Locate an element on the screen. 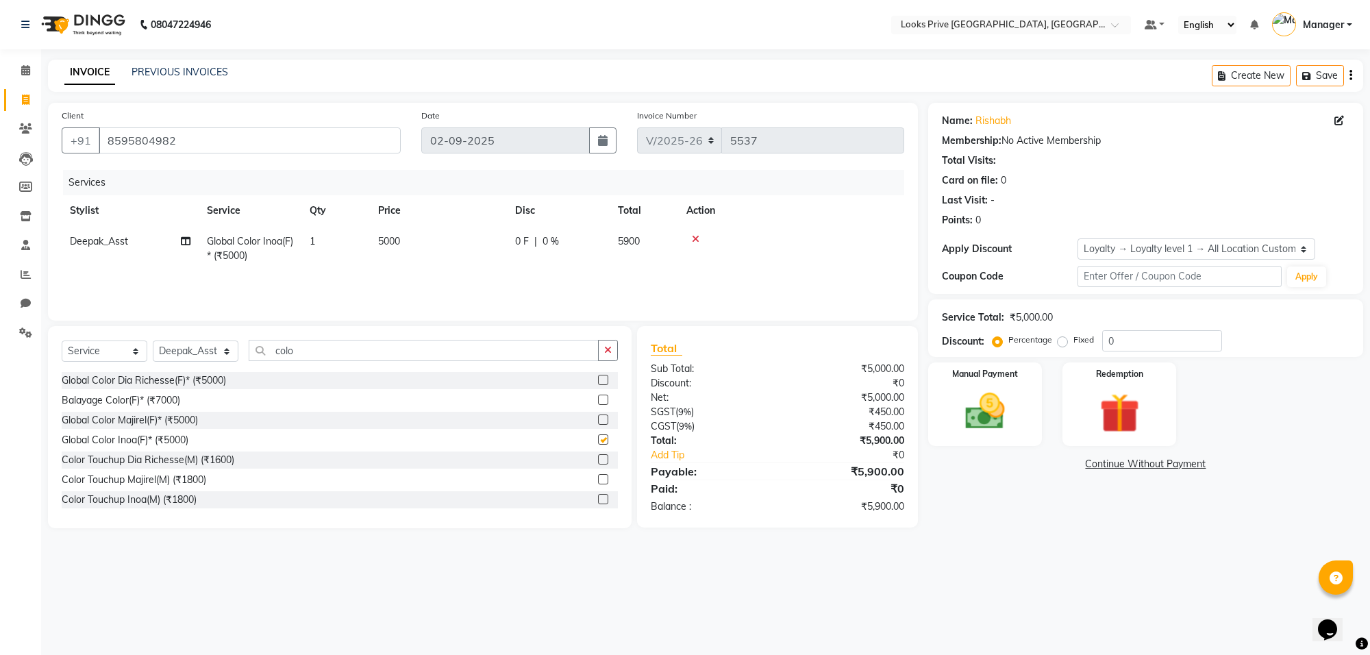 This screenshot has width=1370, height=655. th: Stylist is located at coordinates (130, 210).